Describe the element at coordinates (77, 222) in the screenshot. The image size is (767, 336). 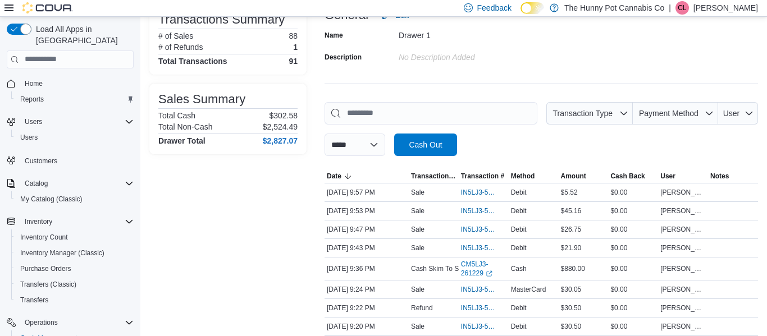
I see `span: Inventory` at that location.